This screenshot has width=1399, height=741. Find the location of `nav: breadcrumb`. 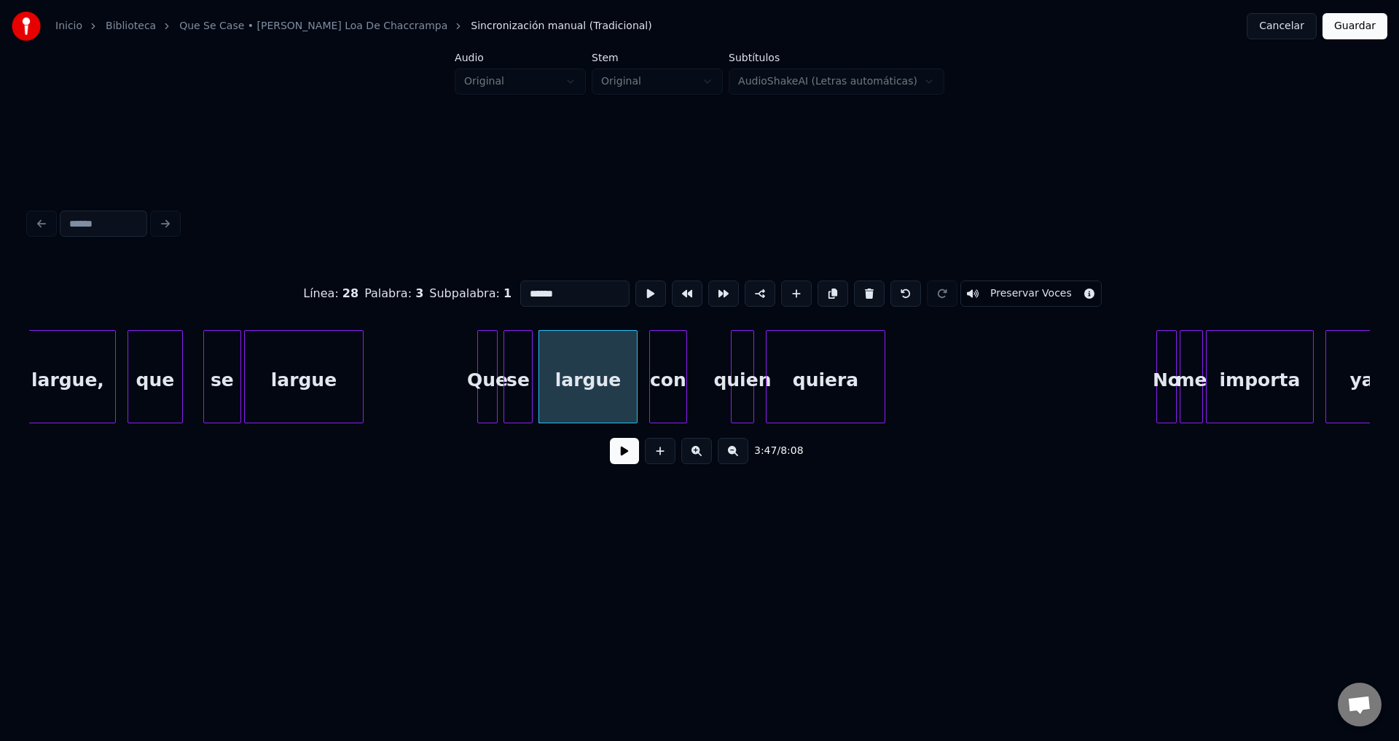

nav: breadcrumb is located at coordinates (353, 26).